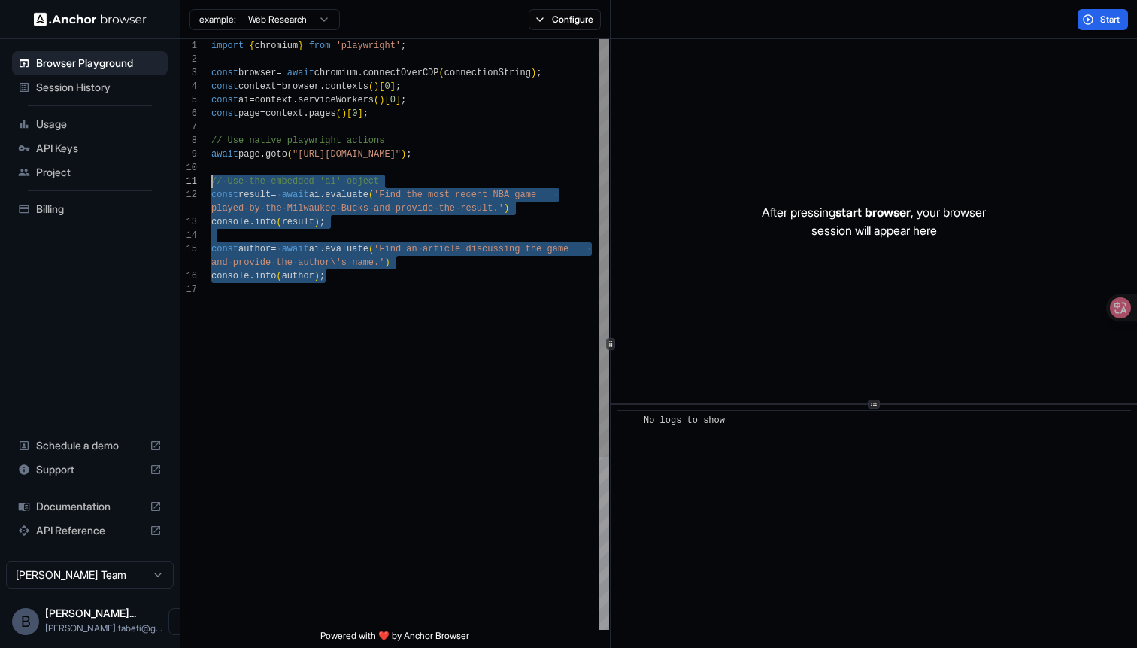 The width and height of the screenshot is (1137, 648). I want to click on span: Usage, so click(99, 124).